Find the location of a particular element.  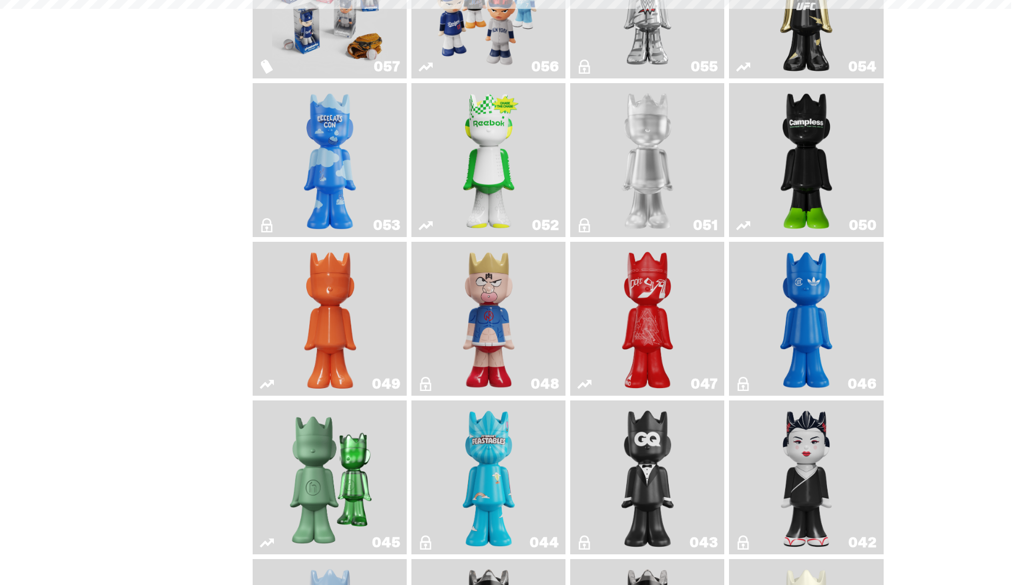

img: Sei Less is located at coordinates (806, 477).